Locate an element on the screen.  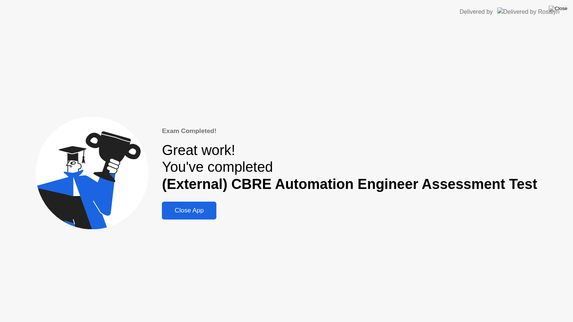
b: (External) CBRE Automation Engineer Assessment Test is located at coordinates (349, 184).